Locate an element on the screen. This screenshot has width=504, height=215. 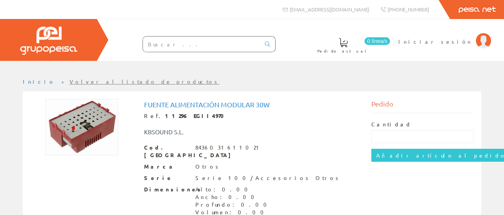
img: Foto artículo Fuente alimentación modular 30w (192x147.84) is located at coordinates (82, 127).